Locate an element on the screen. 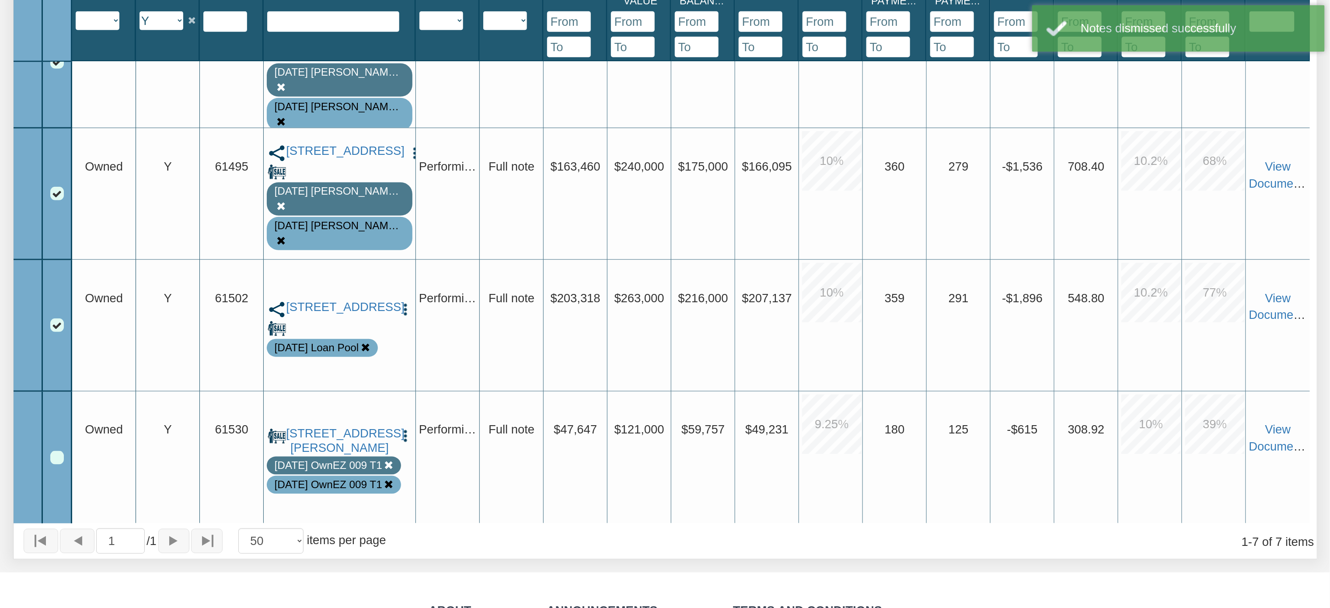 The image size is (1330, 608). a: 7118 Heron, Houston, TX, 77087 is located at coordinates (344, 151).